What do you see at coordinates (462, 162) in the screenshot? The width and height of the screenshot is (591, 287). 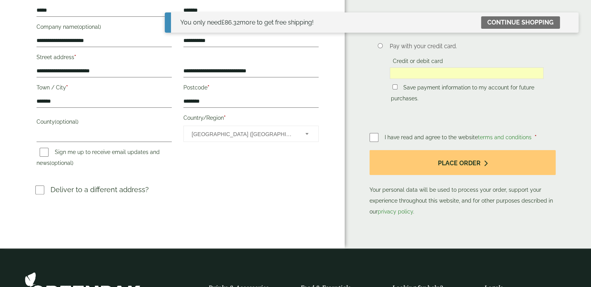 I see `button: Place order` at bounding box center [462, 162].